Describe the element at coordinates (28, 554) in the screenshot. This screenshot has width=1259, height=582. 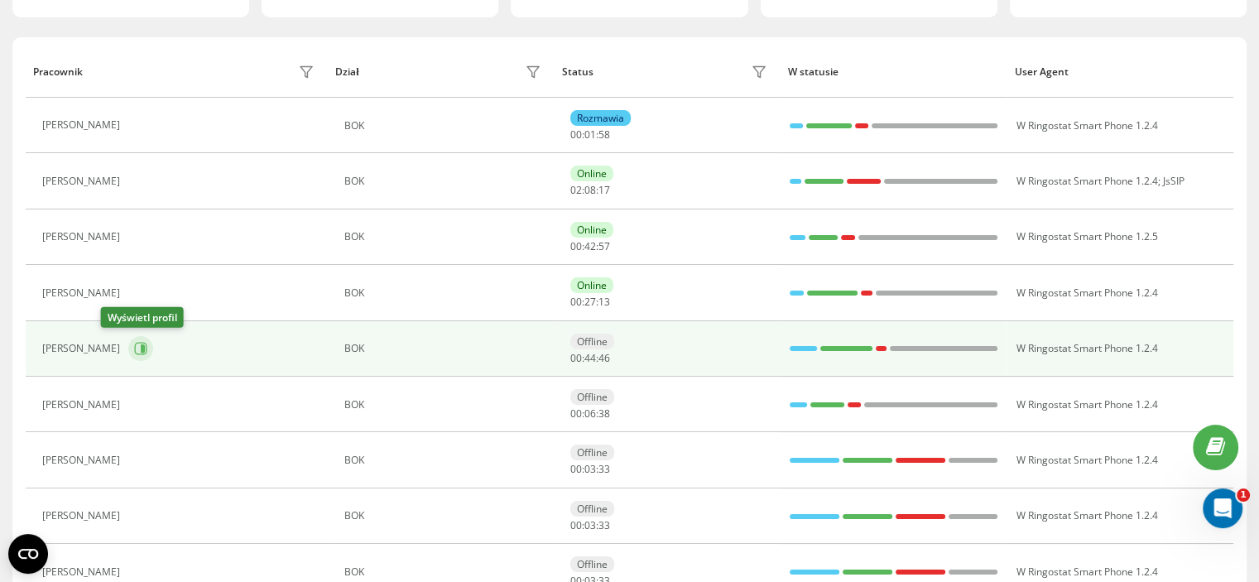
I see `button: Open CMP widget` at that location.